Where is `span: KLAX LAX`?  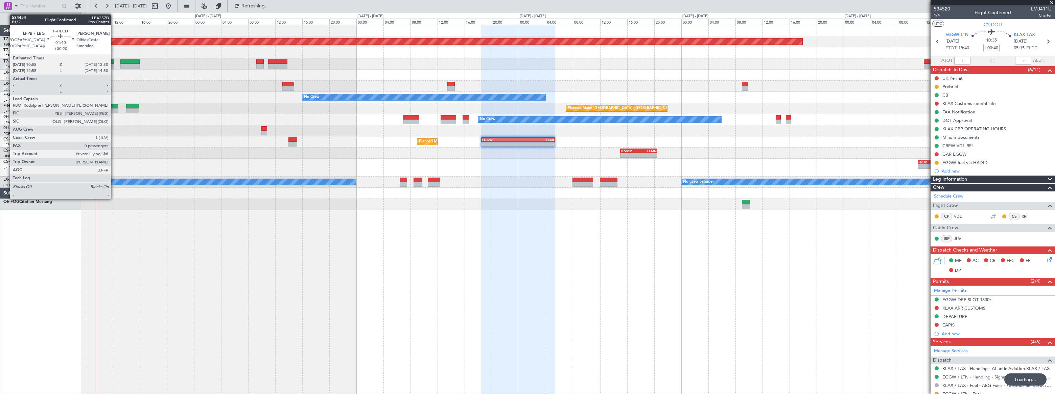 span: KLAX LAX is located at coordinates (1024, 35).